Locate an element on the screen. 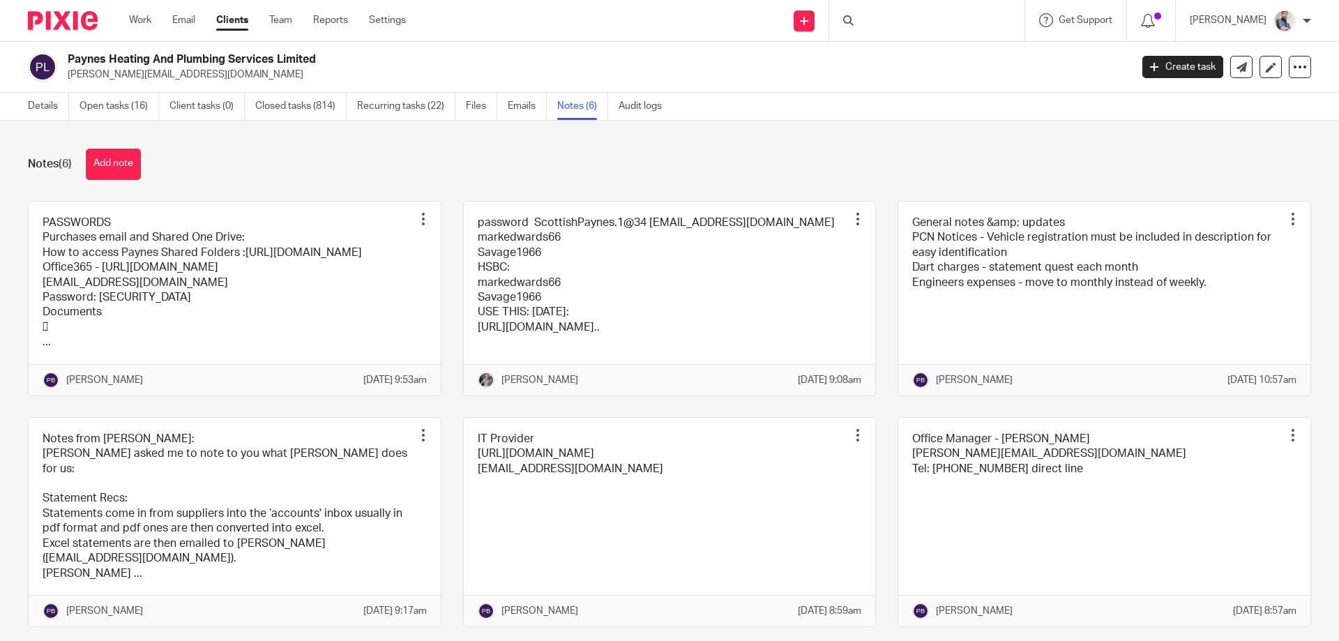  span: (6) is located at coordinates (65, 164).